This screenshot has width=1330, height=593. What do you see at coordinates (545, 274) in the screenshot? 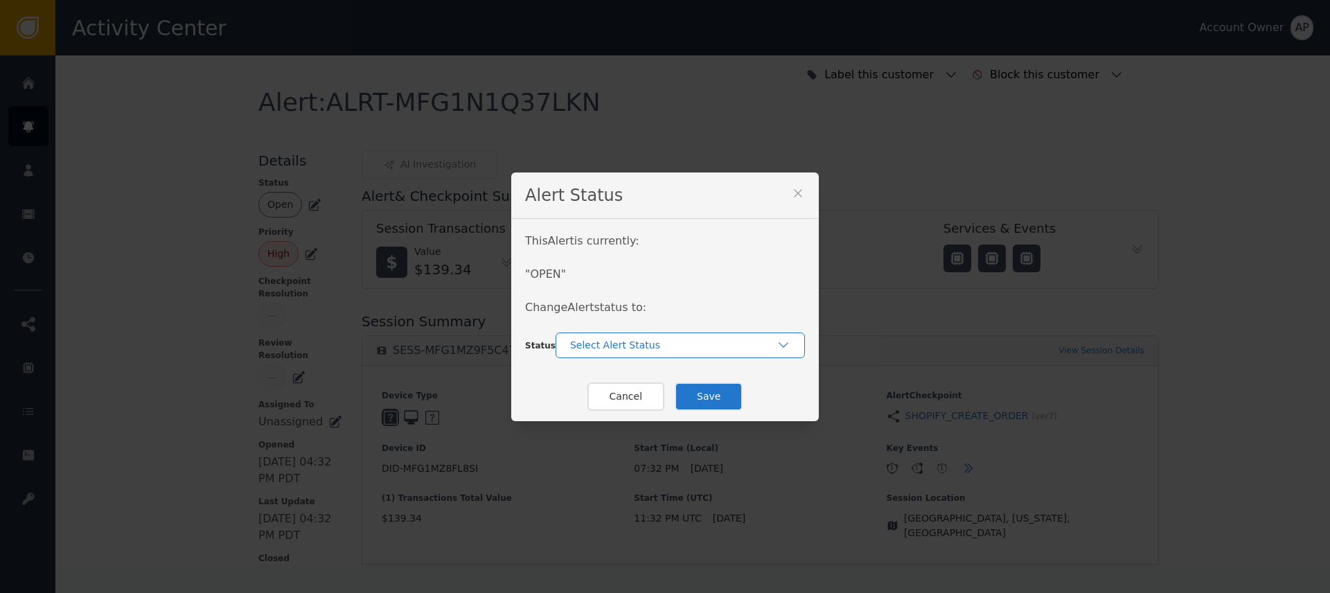
I see `span: " OPEN "` at bounding box center [545, 274].